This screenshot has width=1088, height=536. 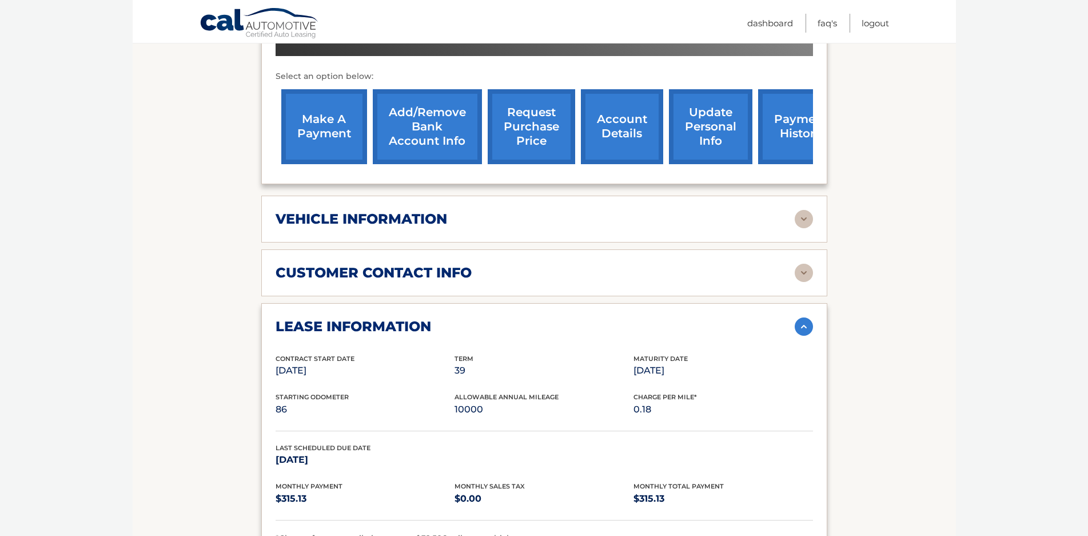 What do you see at coordinates (260, 24) in the screenshot?
I see `a: Cal Automotive` at bounding box center [260, 24].